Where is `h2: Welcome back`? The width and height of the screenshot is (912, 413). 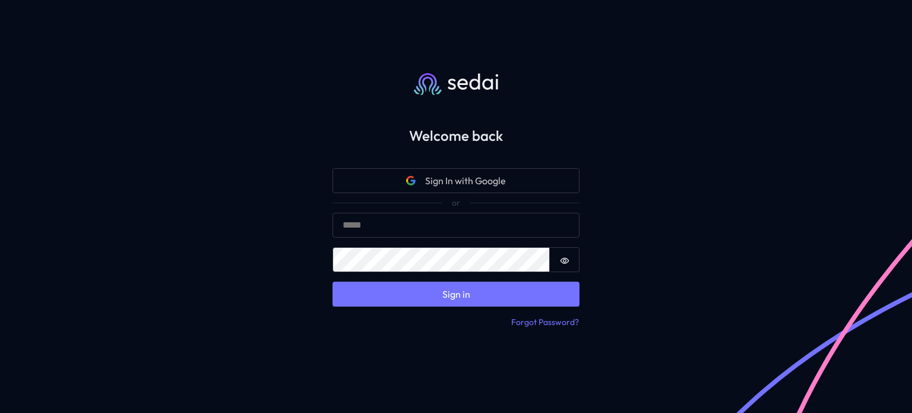 h2: Welcome back is located at coordinates (456, 135).